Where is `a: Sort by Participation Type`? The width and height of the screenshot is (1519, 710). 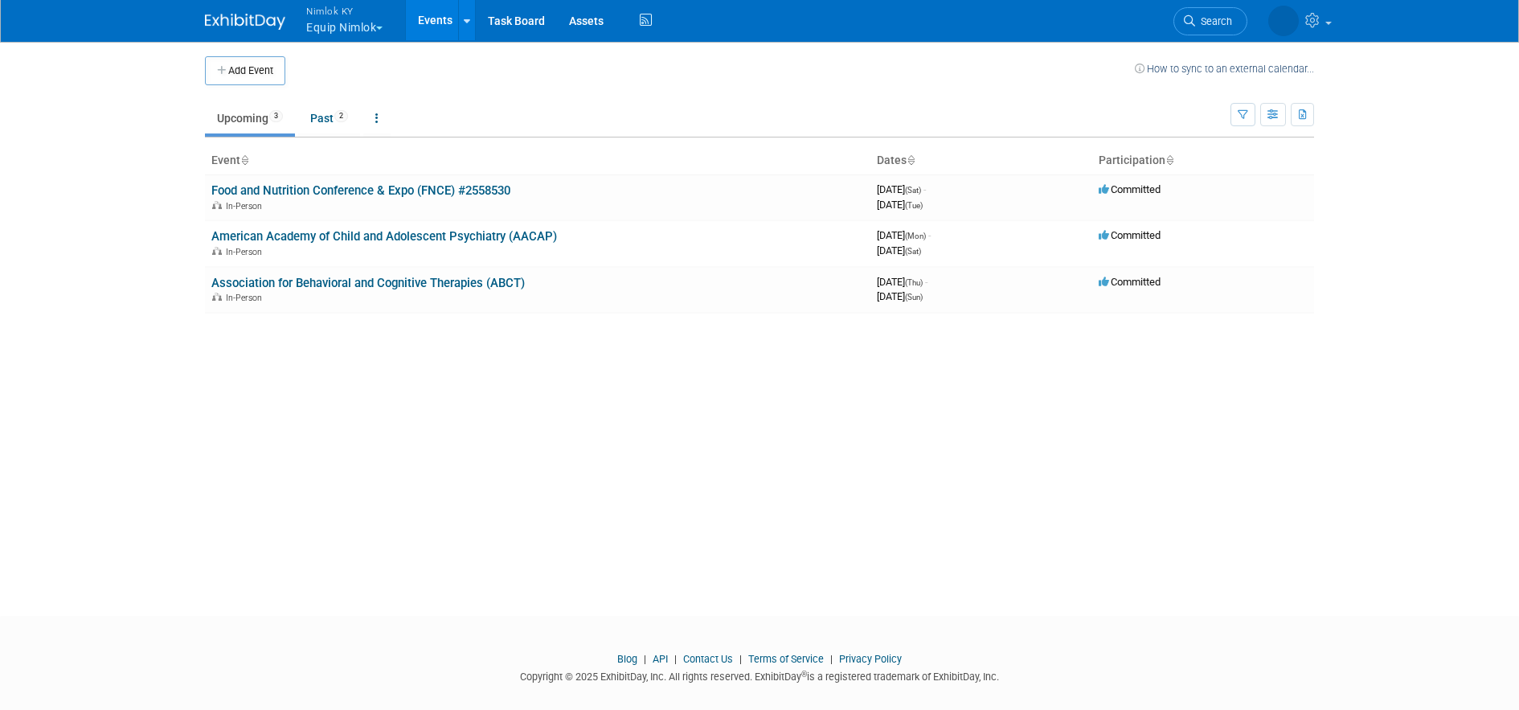 a: Sort by Participation Type is located at coordinates (1170, 160).